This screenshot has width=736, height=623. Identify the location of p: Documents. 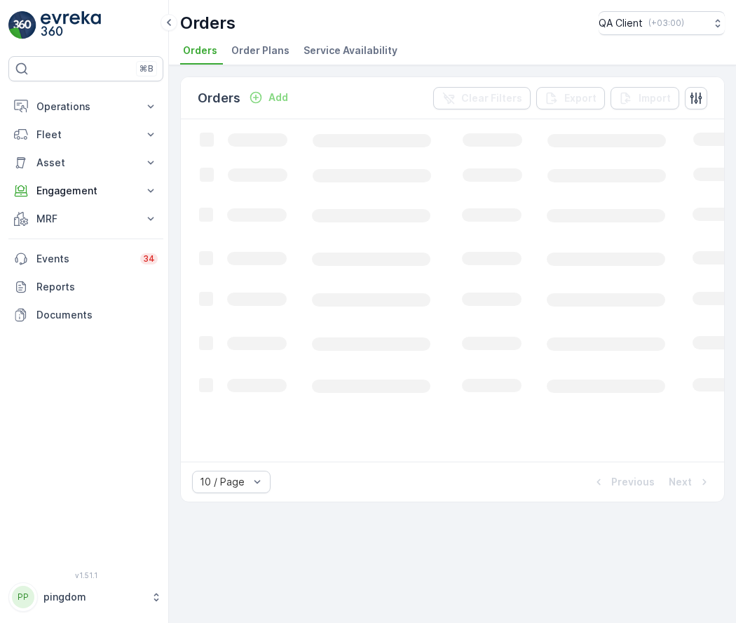
(97, 315).